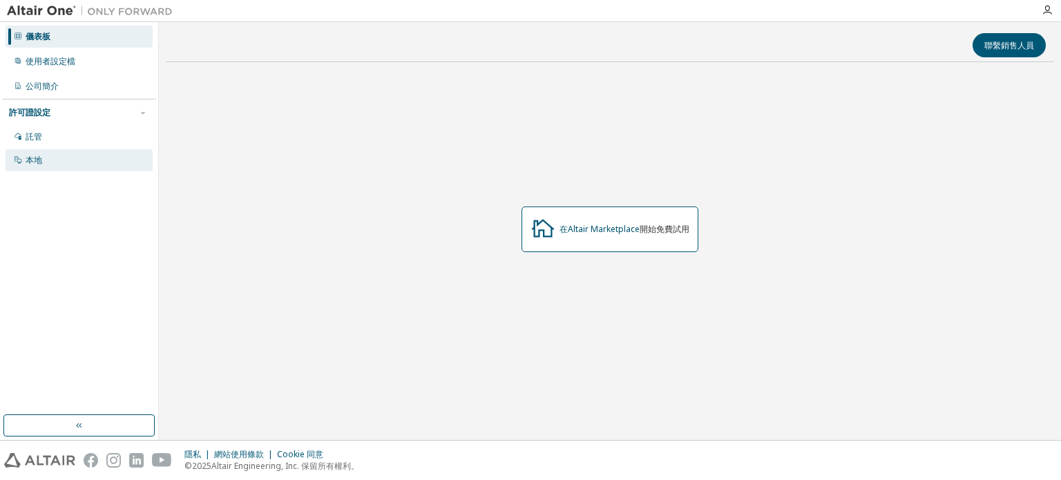 This screenshot has height=480, width=1061. I want to click on font: 隱私, so click(193, 454).